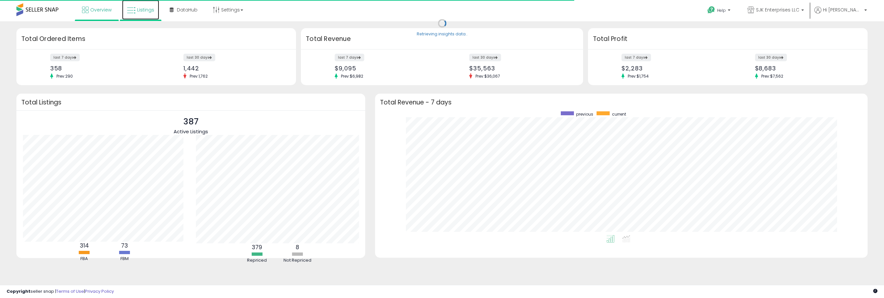 This screenshot has width=884, height=298. Describe the element at coordinates (101, 10) in the screenshot. I see `span: Overview` at that location.